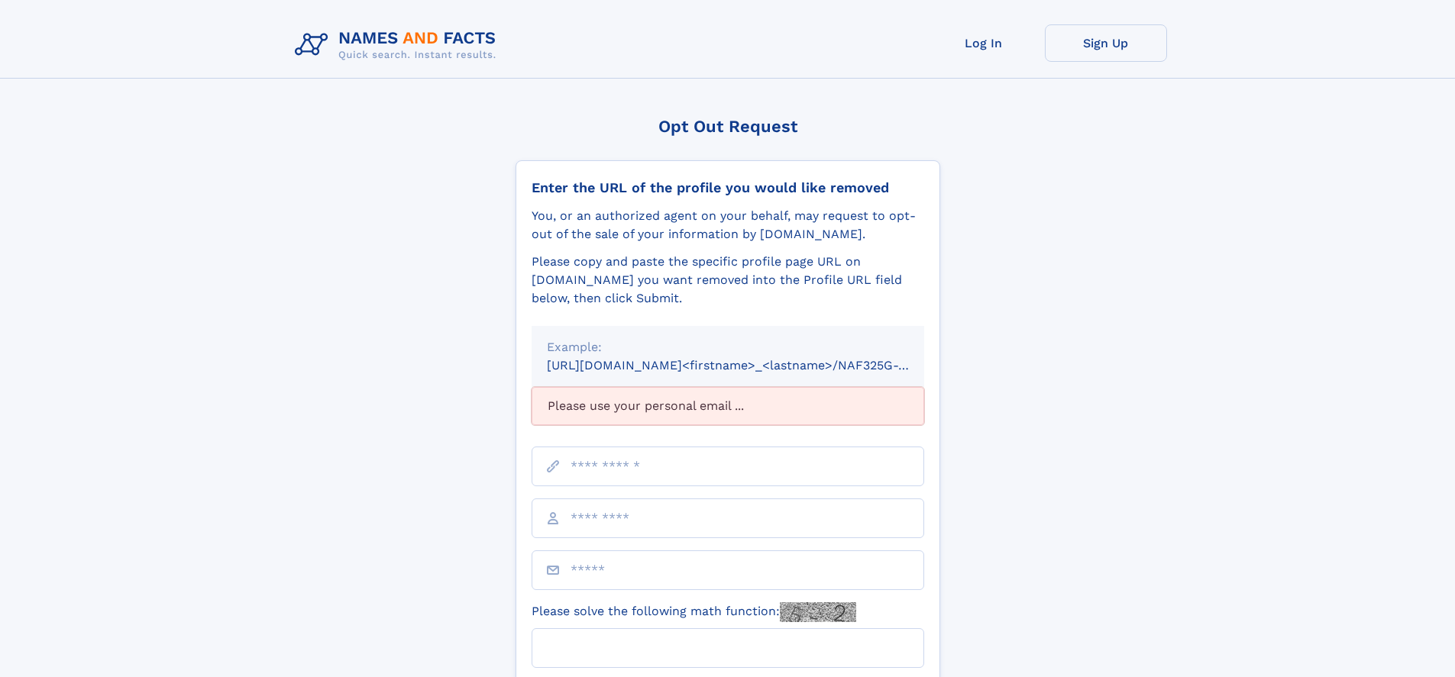 Image resolution: width=1455 pixels, height=677 pixels. I want to click on div: Please use your personal email ..., so click(728, 406).